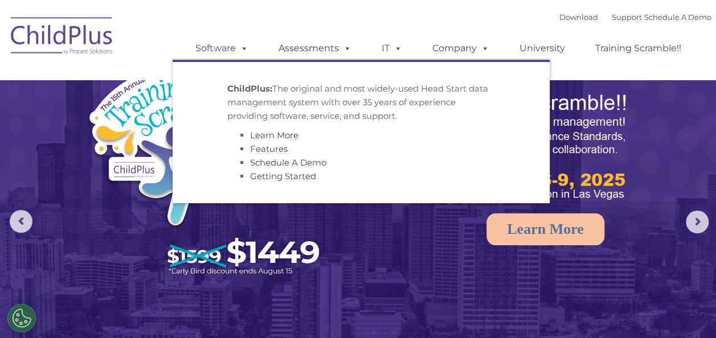 The image size is (716, 338). Describe the element at coordinates (626, 17) in the screenshot. I see `a: Support` at that location.